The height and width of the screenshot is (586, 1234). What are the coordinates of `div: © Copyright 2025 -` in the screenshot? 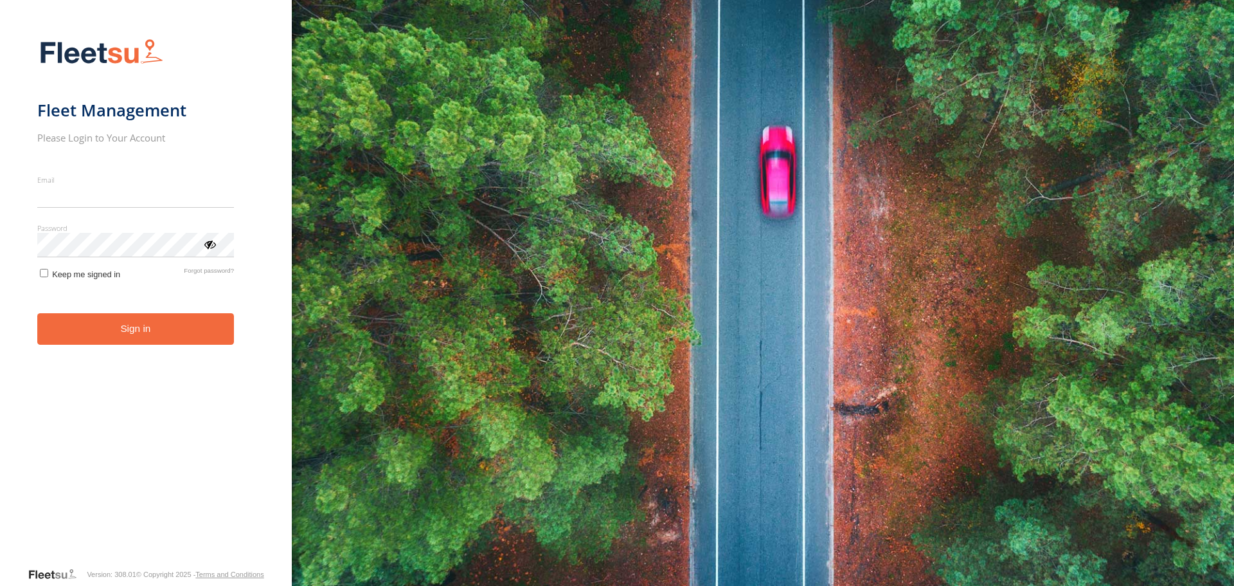 It's located at (200, 574).